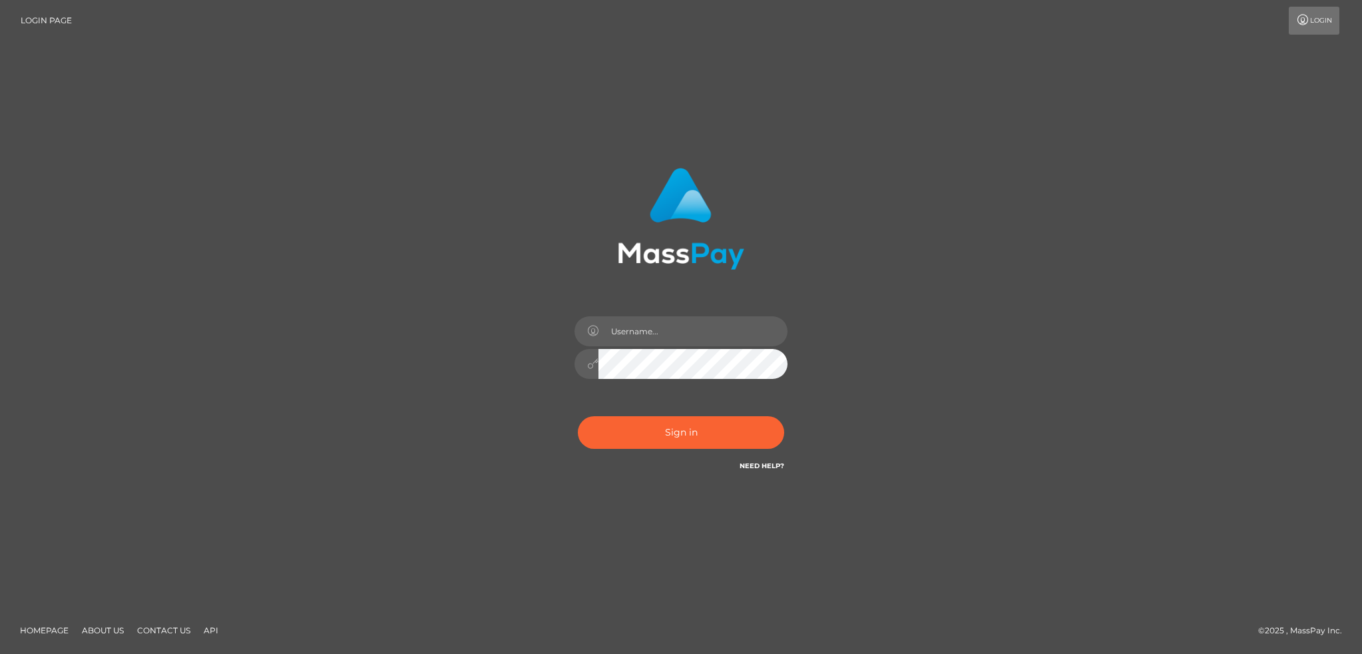 The image size is (1362, 654). What do you see at coordinates (681, 218) in the screenshot?
I see `img: MassPay Login` at bounding box center [681, 218].